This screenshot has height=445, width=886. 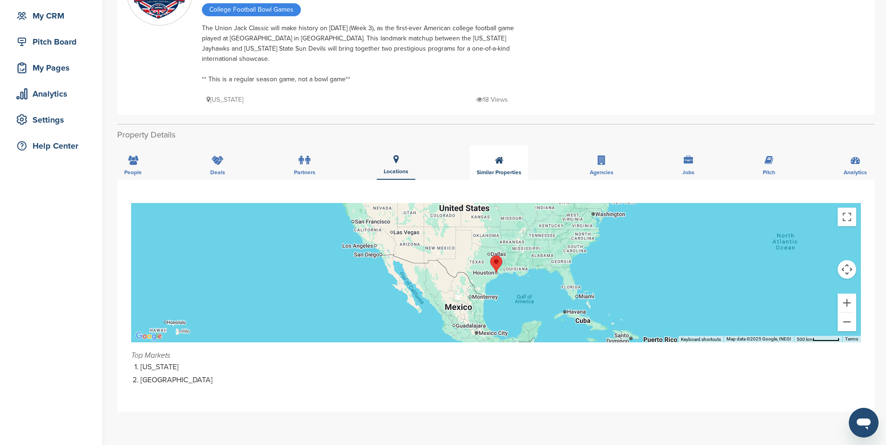 What do you see at coordinates (133, 172) in the screenshot?
I see `span: People` at bounding box center [133, 172].